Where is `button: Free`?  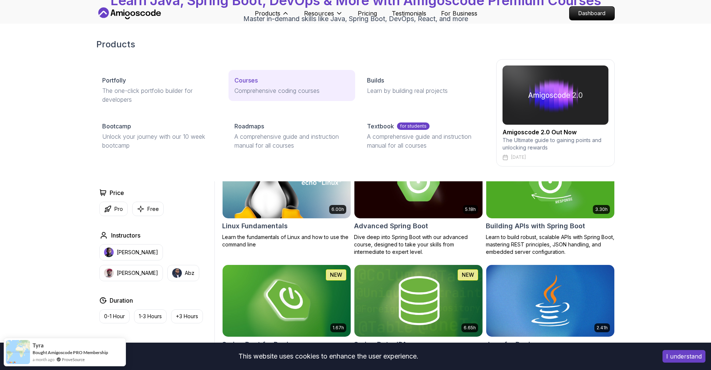 button: Free is located at coordinates (148, 209).